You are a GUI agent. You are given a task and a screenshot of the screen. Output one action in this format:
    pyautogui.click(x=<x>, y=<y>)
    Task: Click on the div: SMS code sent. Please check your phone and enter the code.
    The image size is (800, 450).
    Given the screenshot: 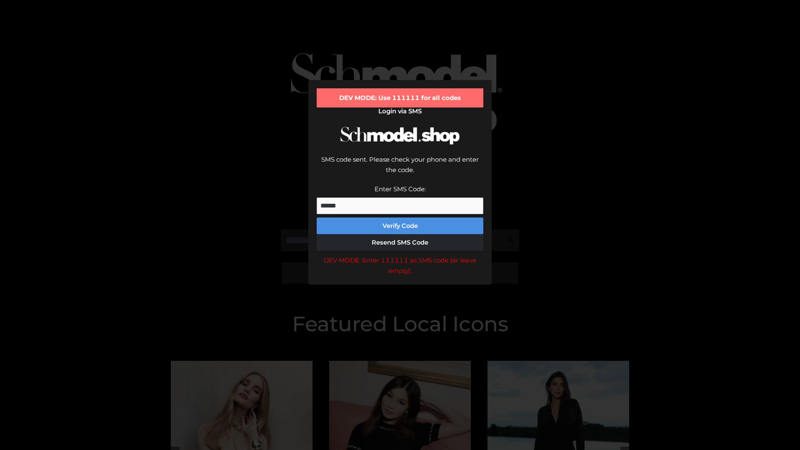 What is the action you would take?
    pyautogui.click(x=400, y=169)
    